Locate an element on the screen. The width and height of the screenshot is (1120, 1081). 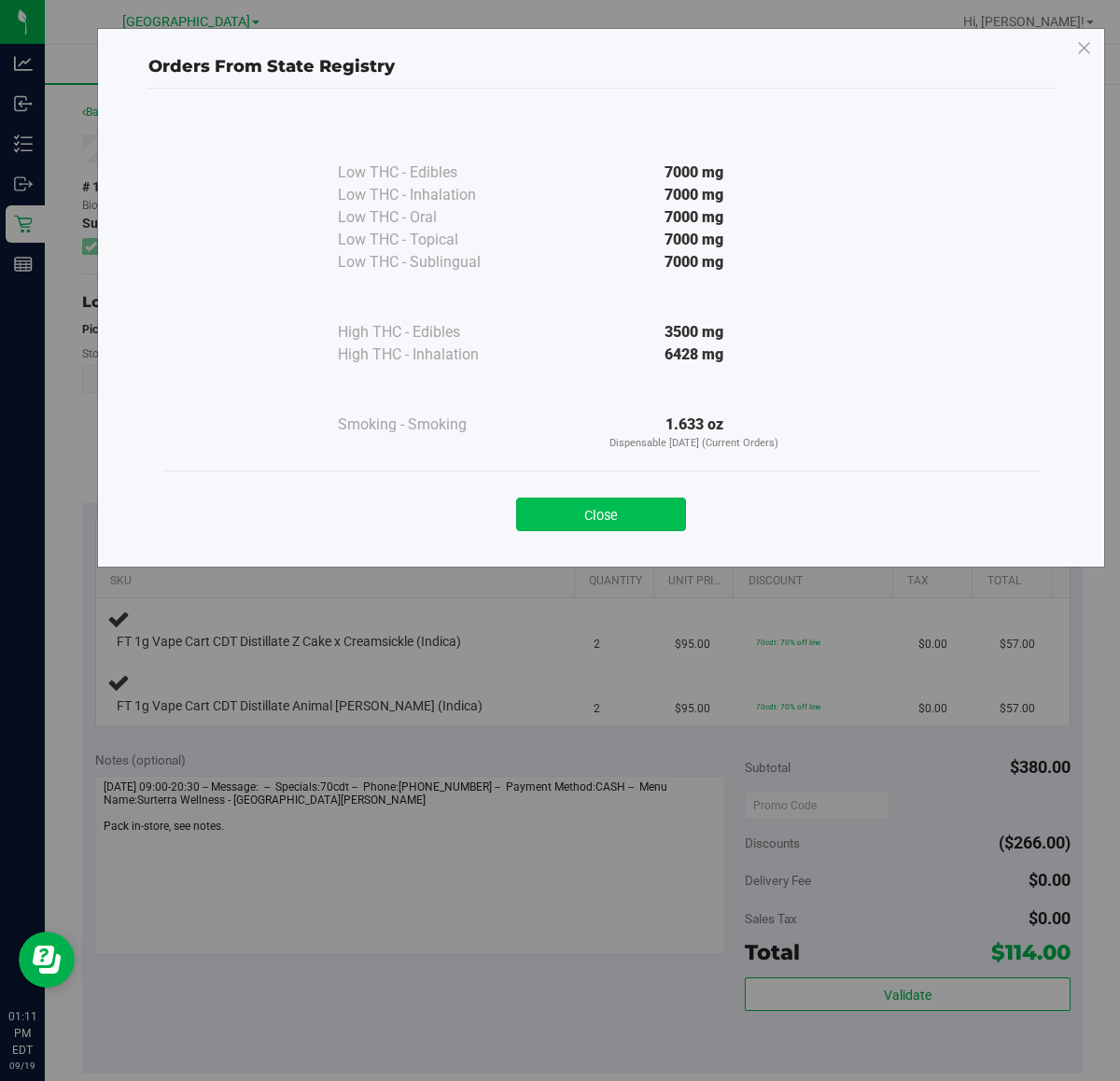
div: Low THC - Topical is located at coordinates (431, 240).